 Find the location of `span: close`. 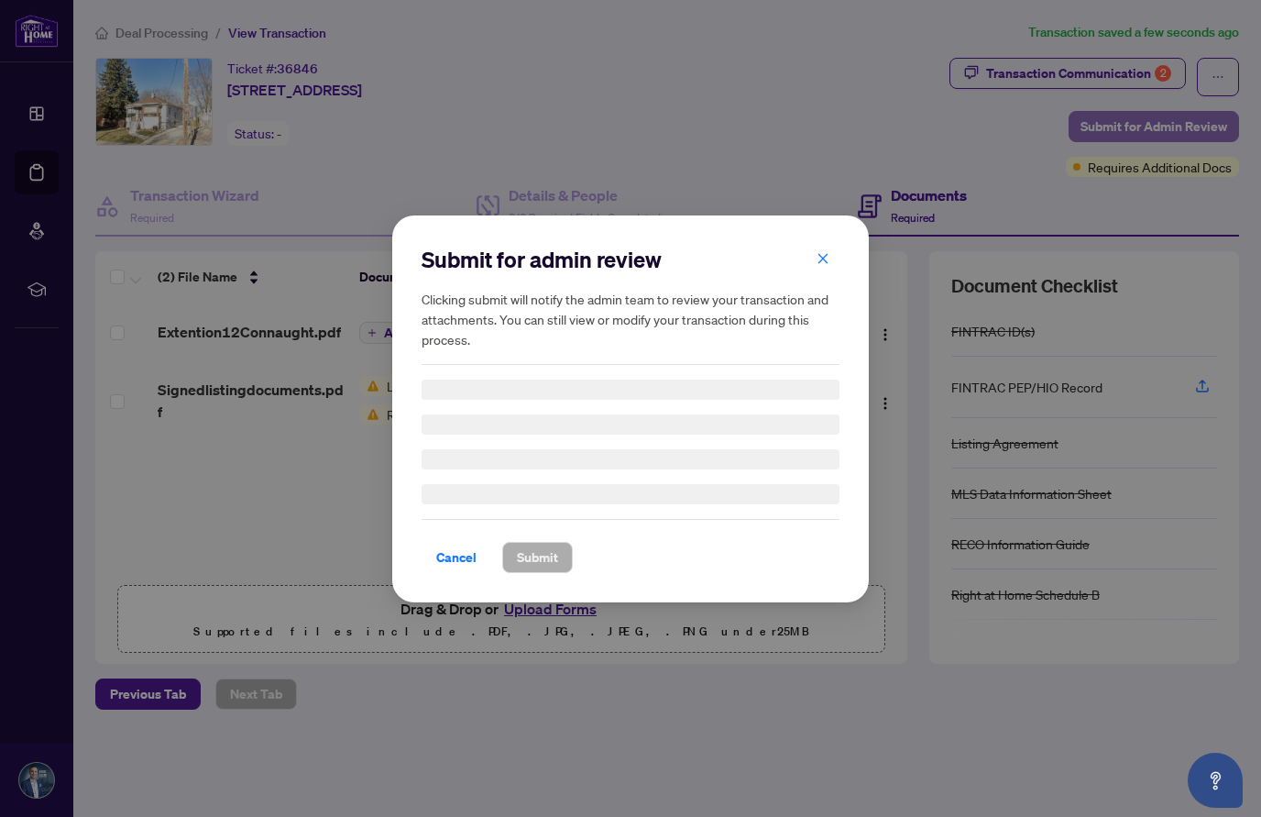

span: close is located at coordinates (823, 258).